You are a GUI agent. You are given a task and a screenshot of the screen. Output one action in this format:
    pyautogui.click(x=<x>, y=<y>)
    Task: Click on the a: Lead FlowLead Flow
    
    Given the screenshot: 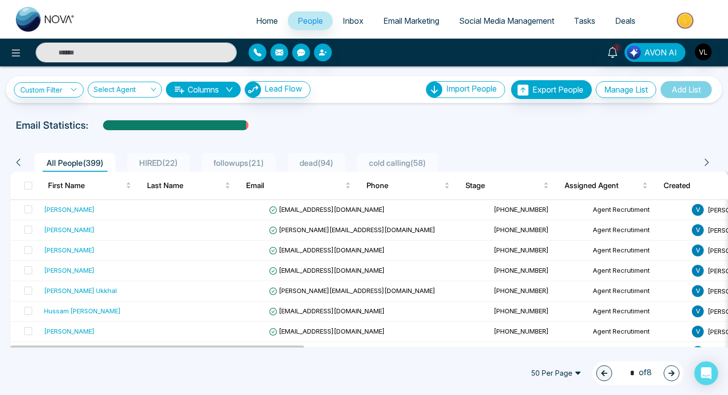 What is the action you would take?
    pyautogui.click(x=275, y=90)
    